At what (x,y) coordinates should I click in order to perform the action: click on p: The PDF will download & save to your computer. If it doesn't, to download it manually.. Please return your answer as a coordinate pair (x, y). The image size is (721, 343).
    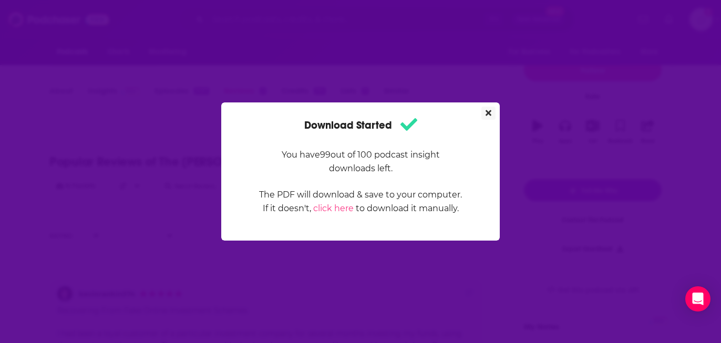
    Looking at the image, I should click on (361, 202).